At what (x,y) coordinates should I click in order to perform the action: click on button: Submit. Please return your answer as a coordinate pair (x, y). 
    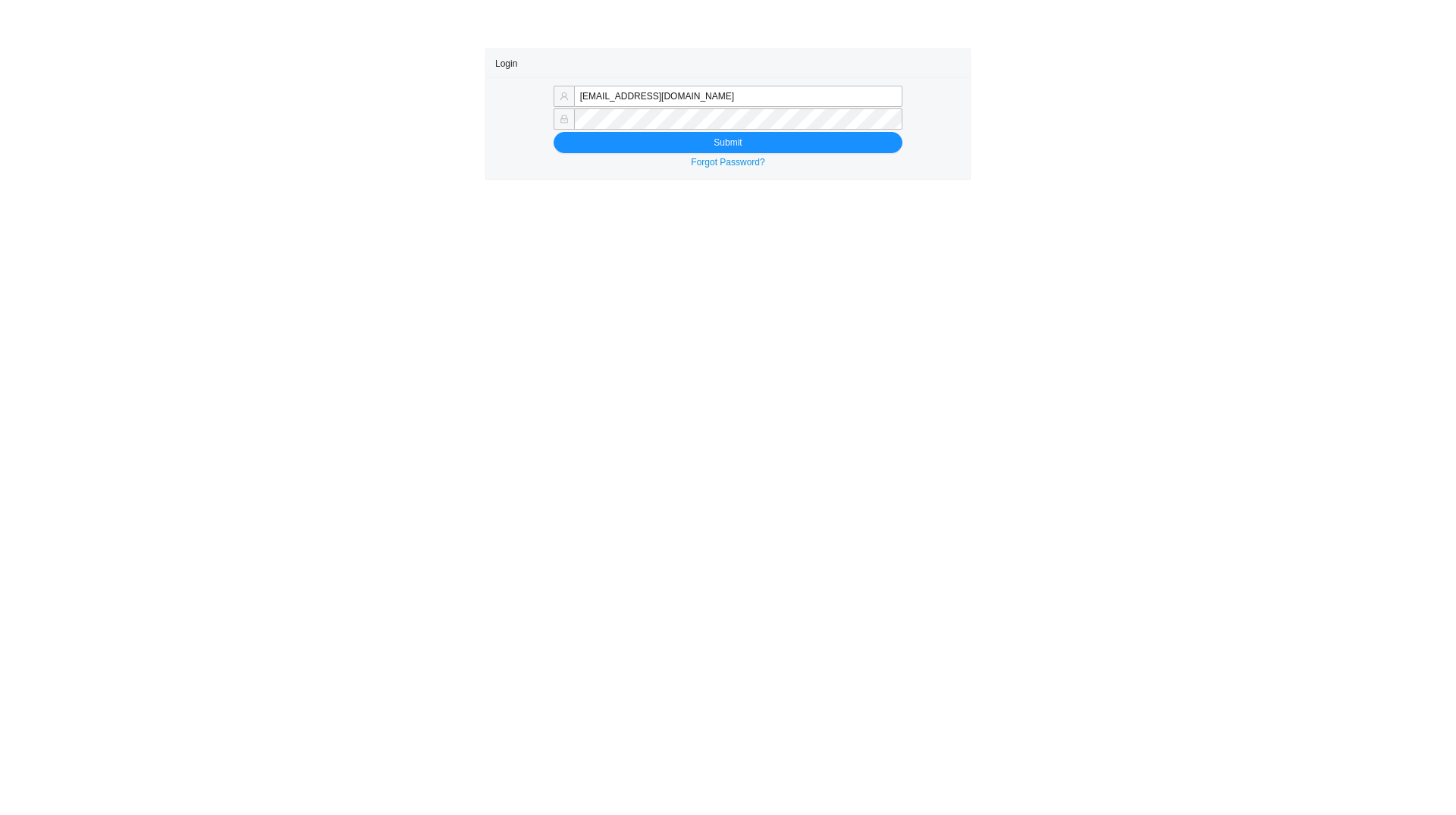
    Looking at the image, I should click on (728, 142).